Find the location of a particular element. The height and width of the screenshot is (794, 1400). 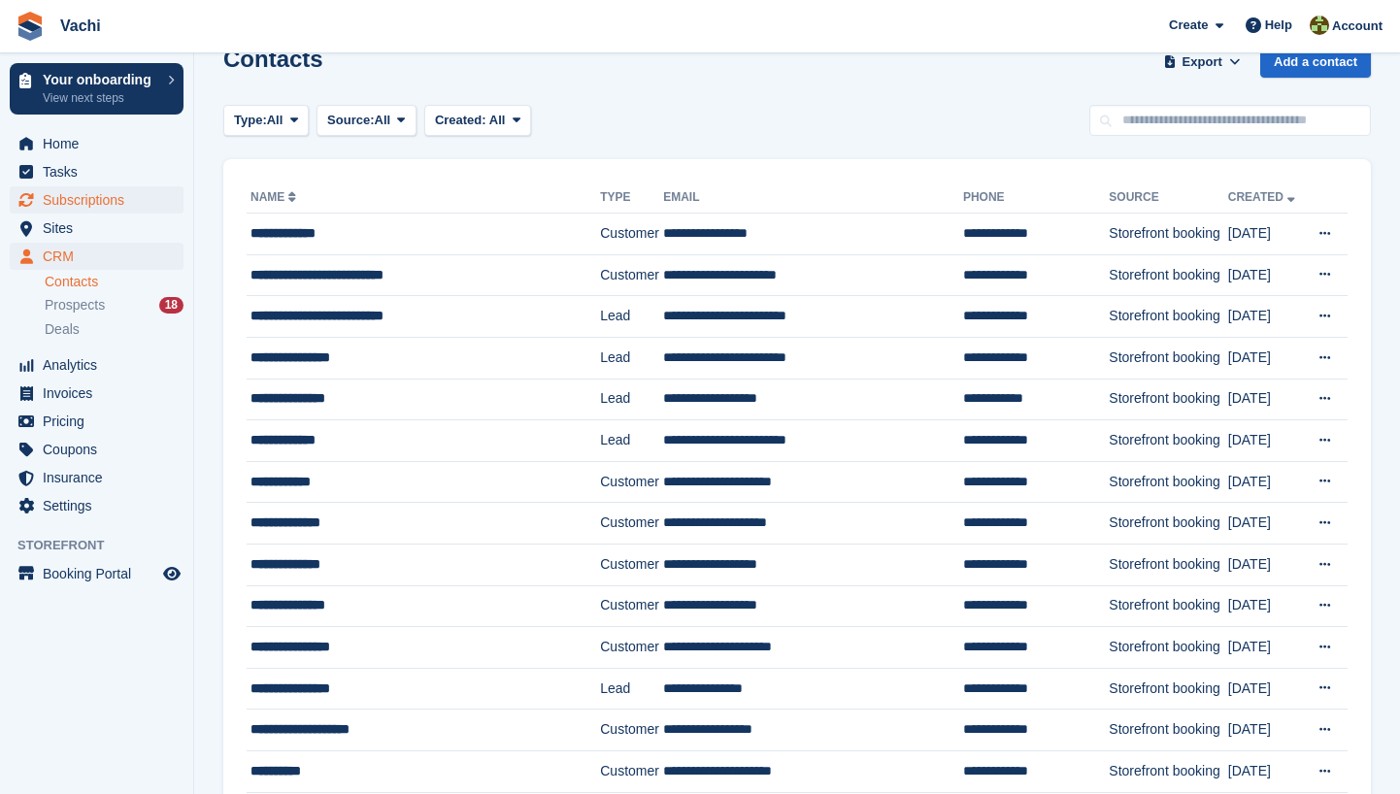

span: Subscriptions is located at coordinates (101, 200).